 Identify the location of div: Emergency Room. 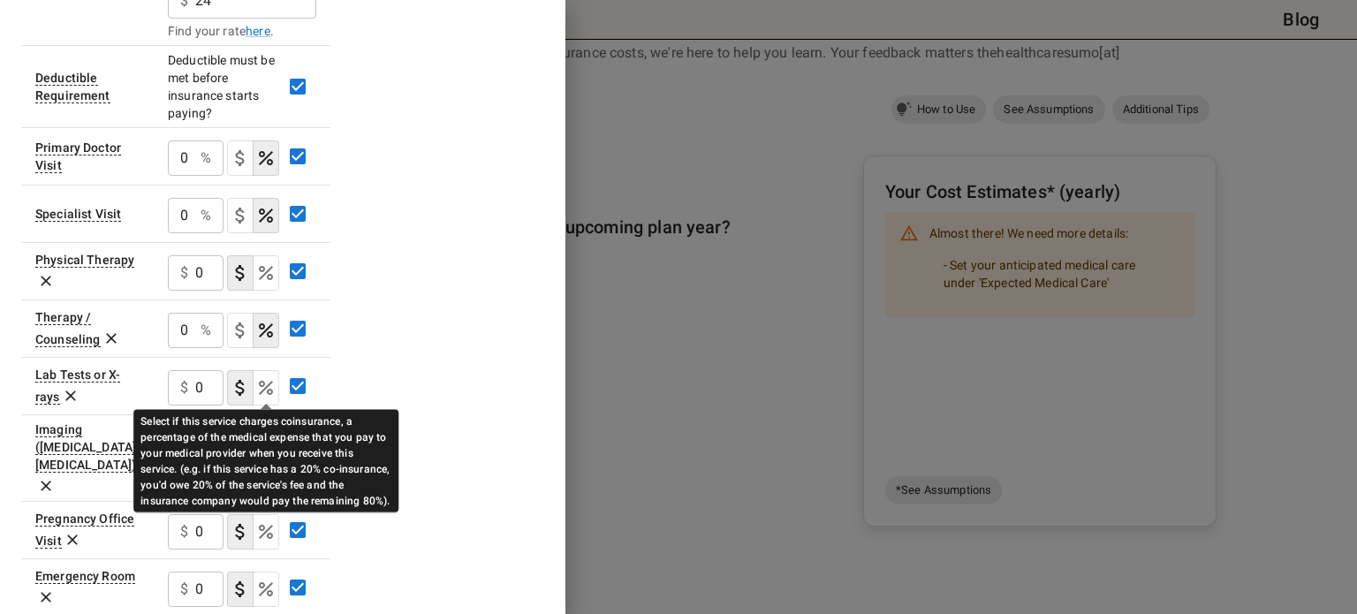
(85, 576).